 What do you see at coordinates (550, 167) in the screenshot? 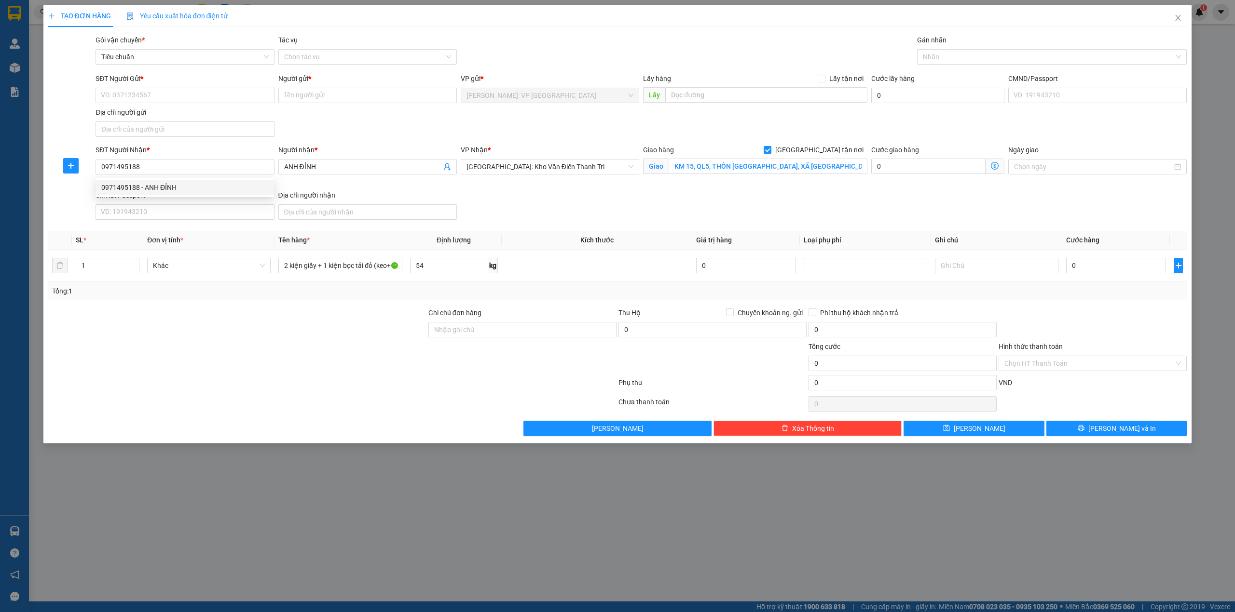
I see `span: Hà Nội: Kho Văn Điển Thanh Trì` at bounding box center [550, 167].